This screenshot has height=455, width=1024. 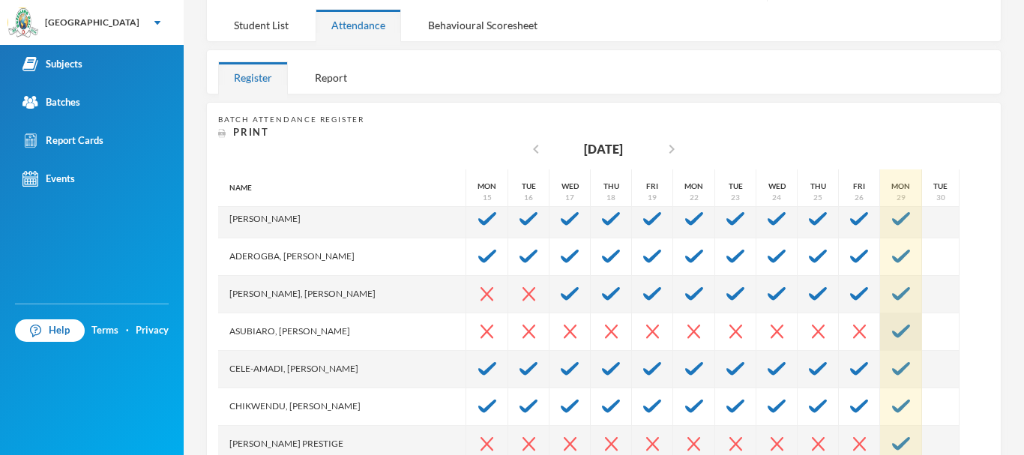 What do you see at coordinates (291, 119) in the screenshot?
I see `span: Batch Attendance Register` at bounding box center [291, 119].